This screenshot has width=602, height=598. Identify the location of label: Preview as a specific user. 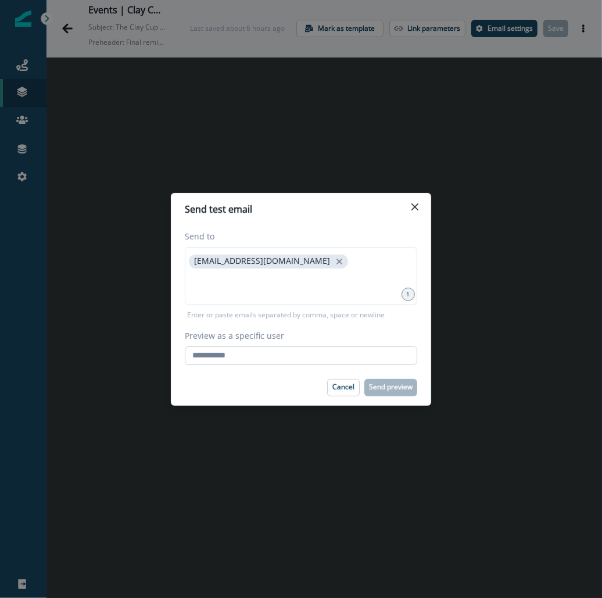
(297, 335).